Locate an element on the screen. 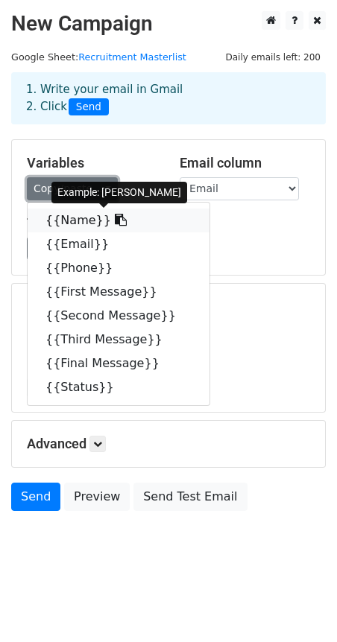 This screenshot has width=337, height=642. a: {{Final Message}} is located at coordinates (118, 363).